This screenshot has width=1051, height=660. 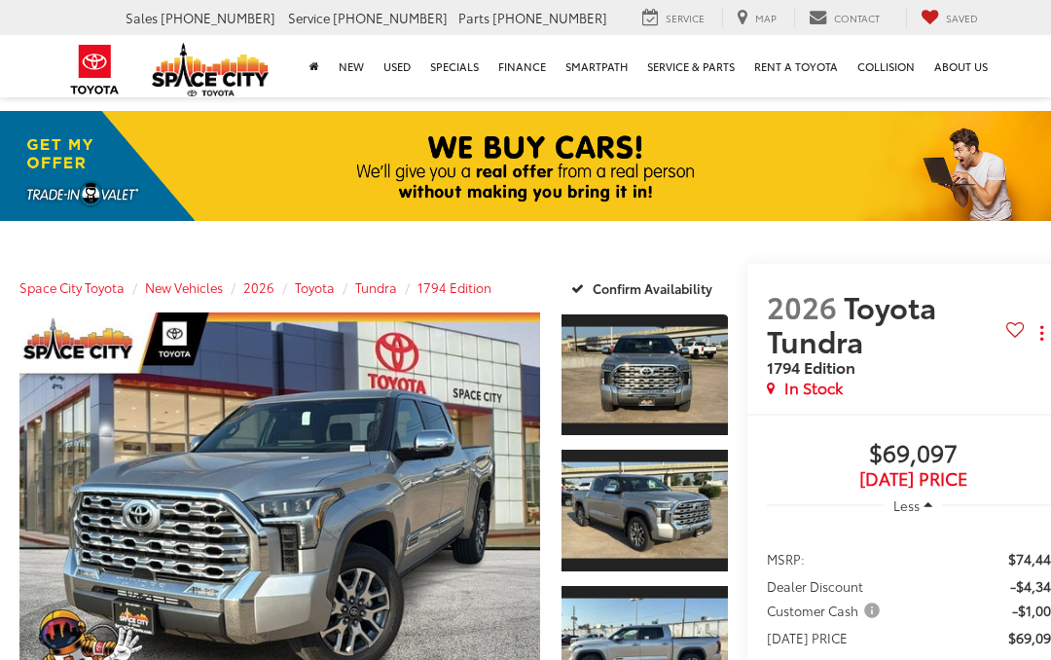 What do you see at coordinates (844, 18) in the screenshot?
I see `a: Contact` at bounding box center [844, 18].